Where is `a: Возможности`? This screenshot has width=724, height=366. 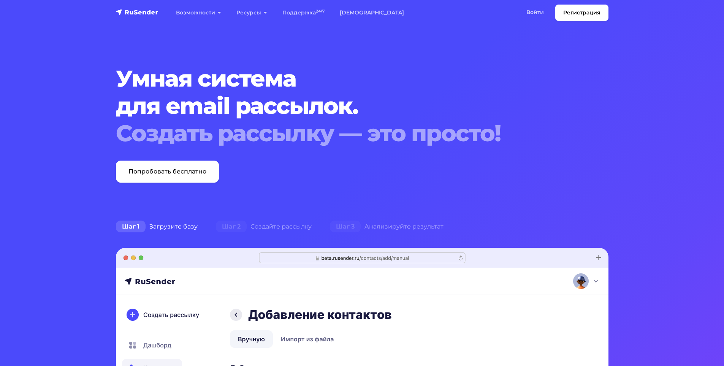 a: Возможности is located at coordinates (198, 13).